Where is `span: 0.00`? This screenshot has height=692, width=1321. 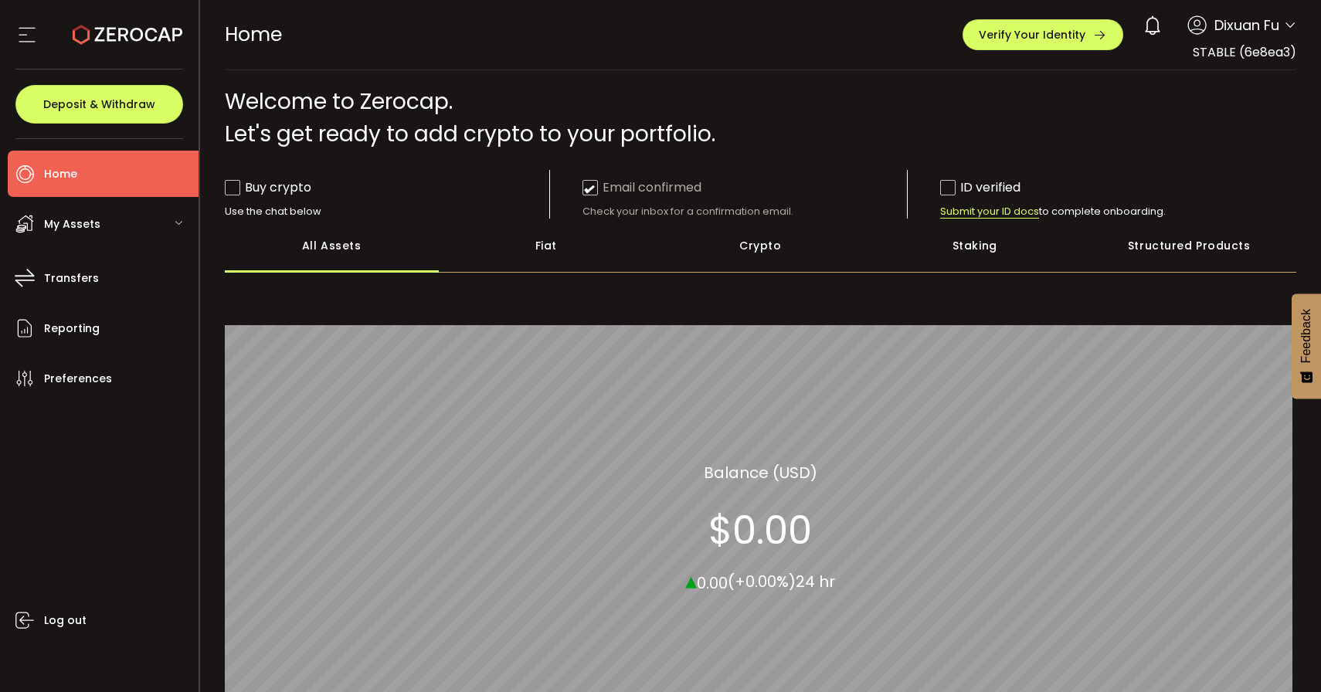
span: 0.00 is located at coordinates (712, 582).